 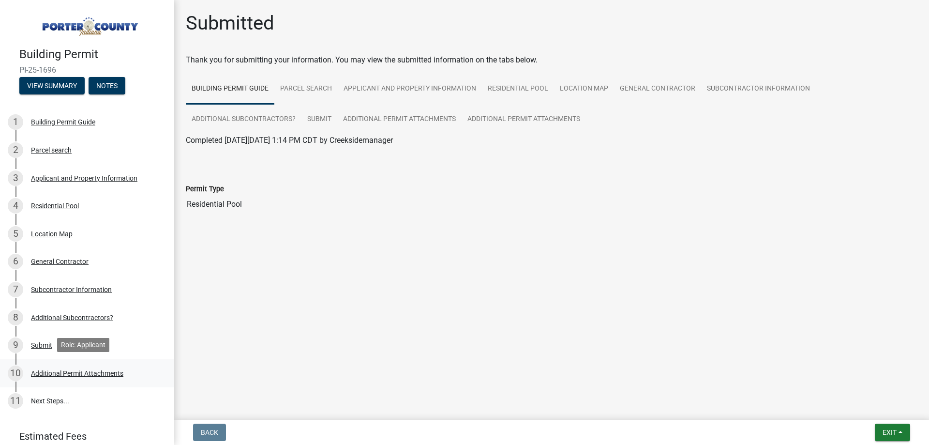 I want to click on div: 7, so click(x=15, y=289).